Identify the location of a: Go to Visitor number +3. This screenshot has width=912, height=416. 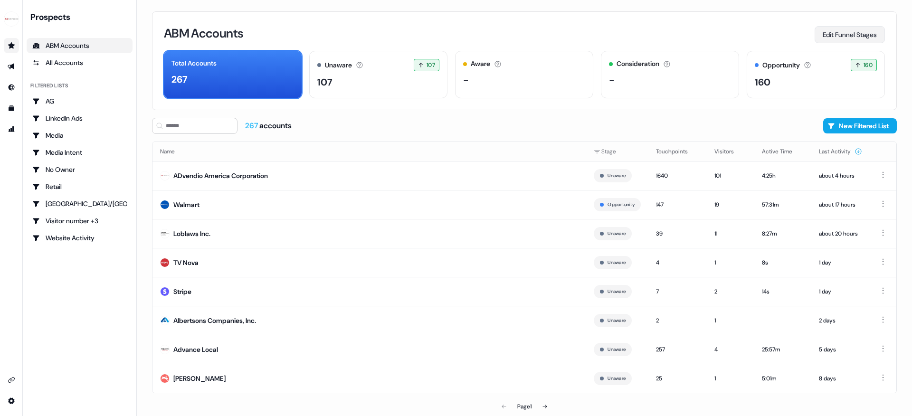
(79, 221).